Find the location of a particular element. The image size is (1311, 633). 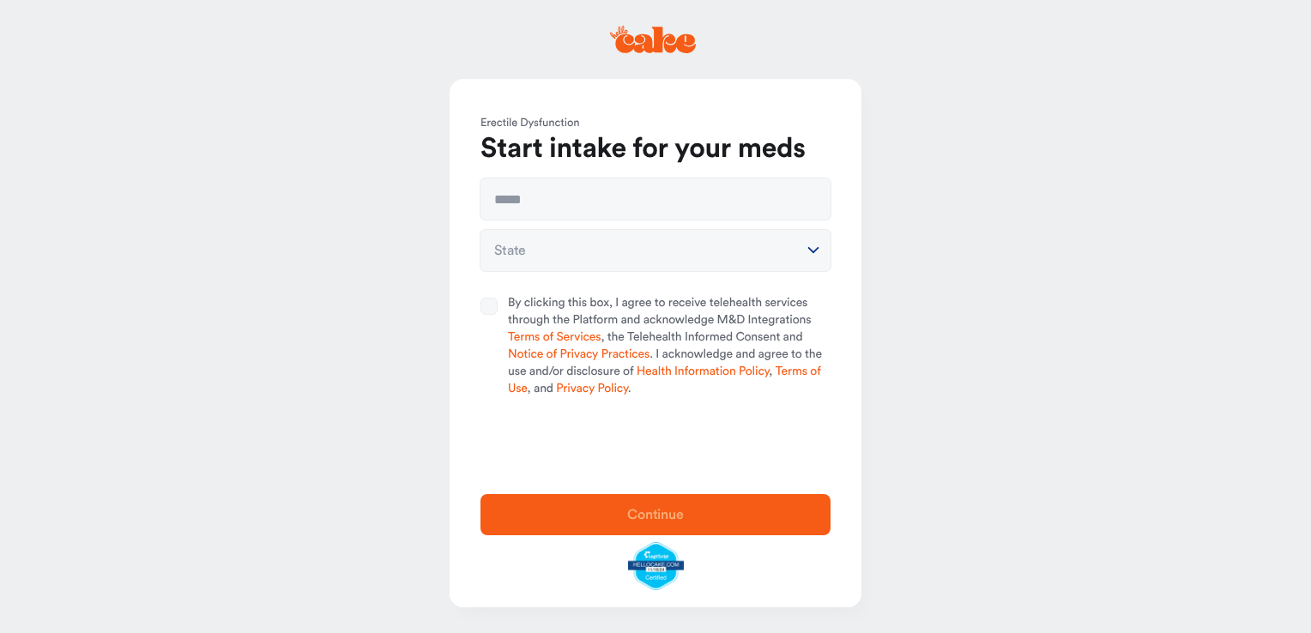

span: Continue is located at coordinates (655, 515).